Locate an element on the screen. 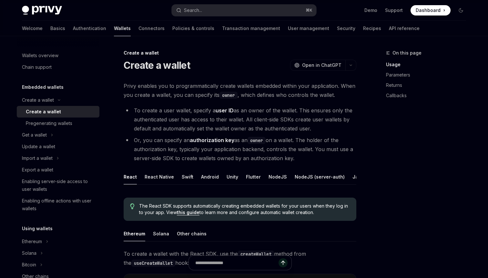  span: To create a wallet with the React SDK, use the method from the hook: is located at coordinates (240, 258).